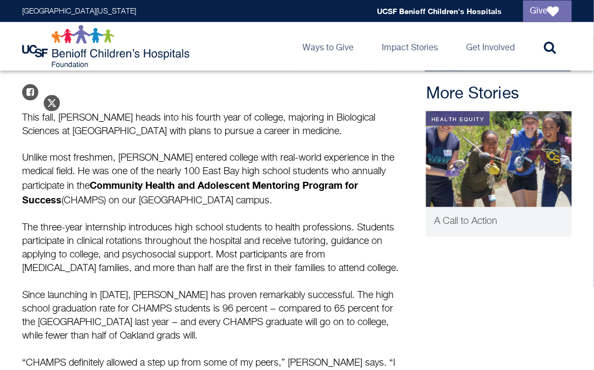  I want to click on a: Get Involved, so click(491, 46).